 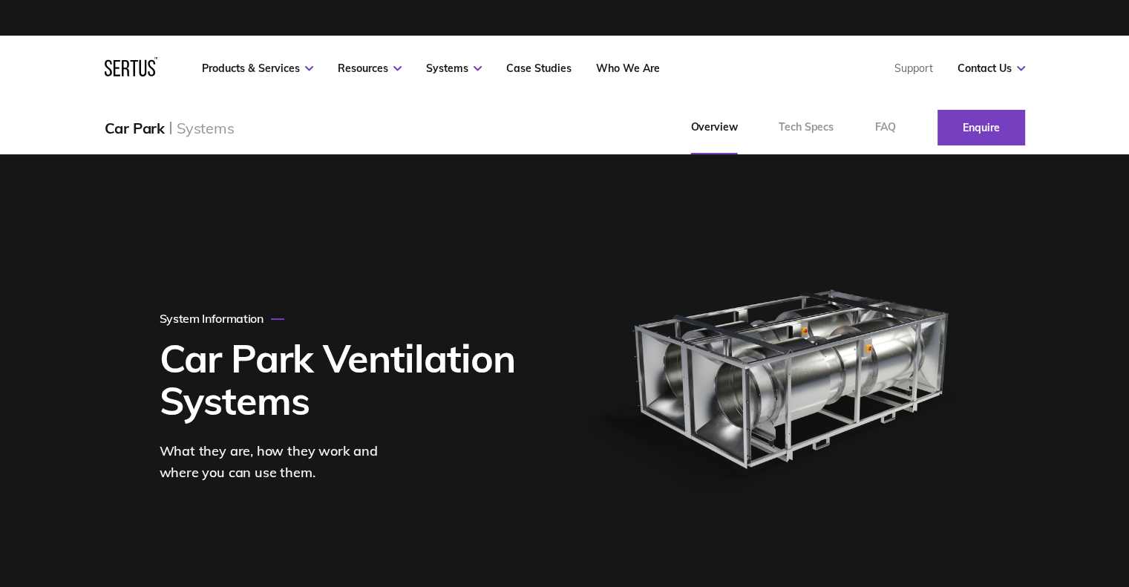 I want to click on a: Contact Us, so click(x=991, y=68).